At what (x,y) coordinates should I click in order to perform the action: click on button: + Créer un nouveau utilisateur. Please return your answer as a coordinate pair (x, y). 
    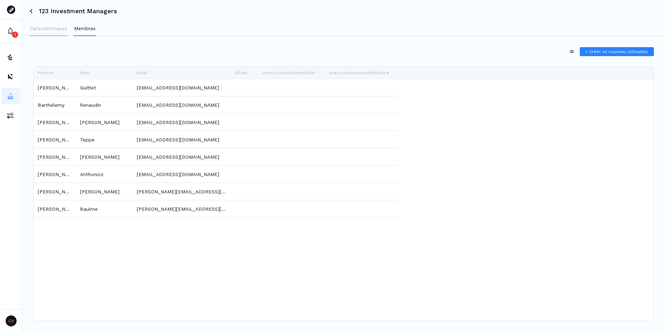
    Looking at the image, I should click on (617, 52).